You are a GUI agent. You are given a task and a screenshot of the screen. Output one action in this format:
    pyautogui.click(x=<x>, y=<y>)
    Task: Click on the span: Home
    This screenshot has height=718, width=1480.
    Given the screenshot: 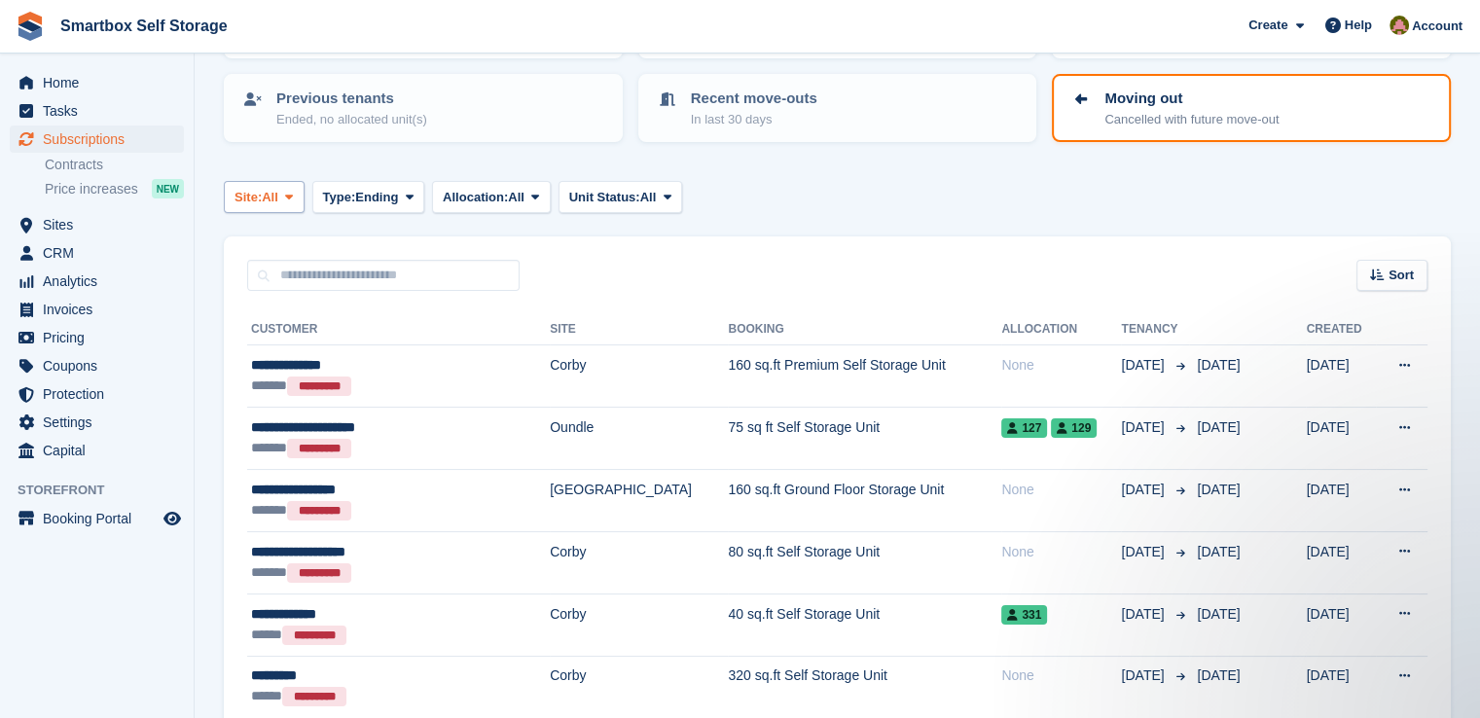 What is the action you would take?
    pyautogui.click(x=101, y=83)
    